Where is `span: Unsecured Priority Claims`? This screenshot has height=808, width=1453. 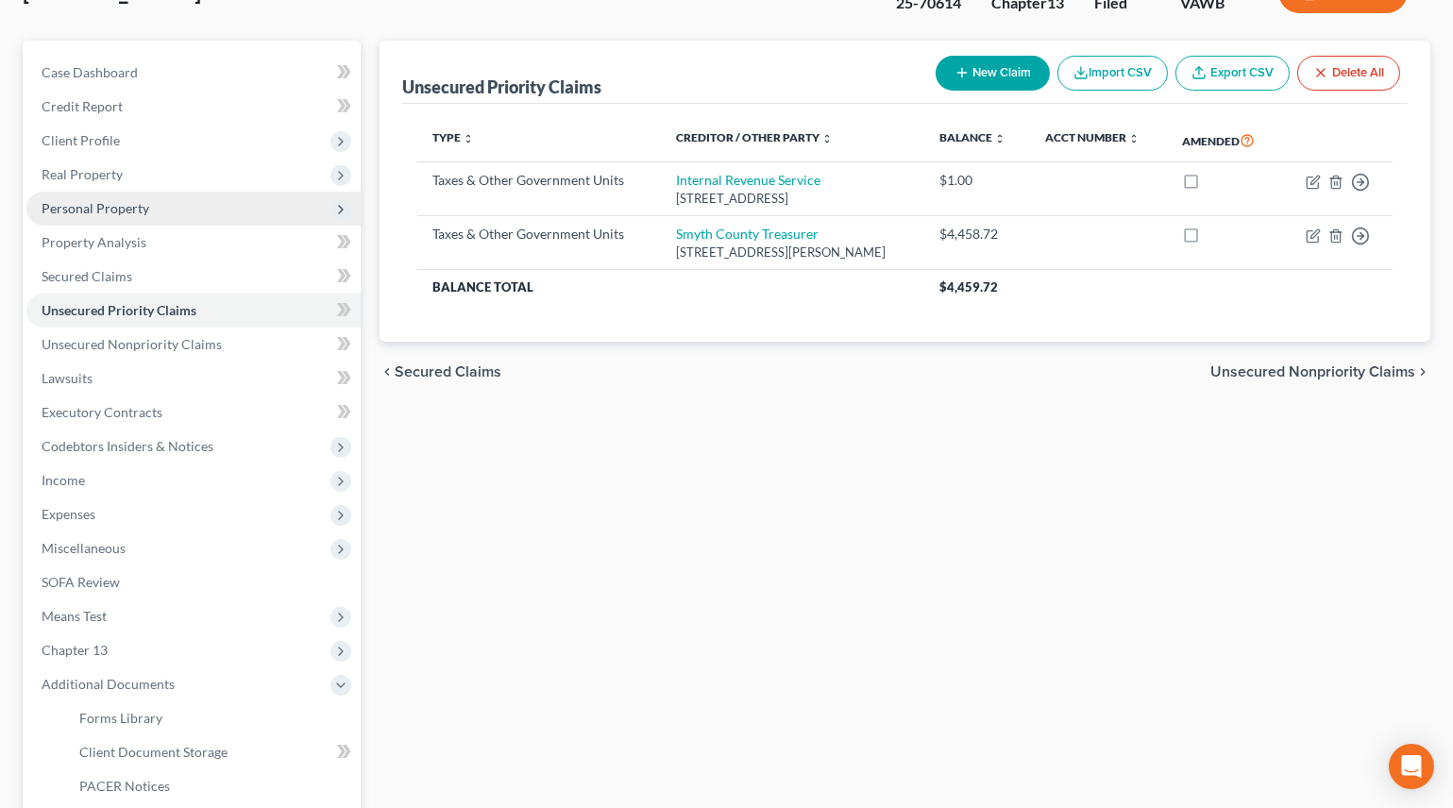 span: Unsecured Priority Claims is located at coordinates (119, 310).